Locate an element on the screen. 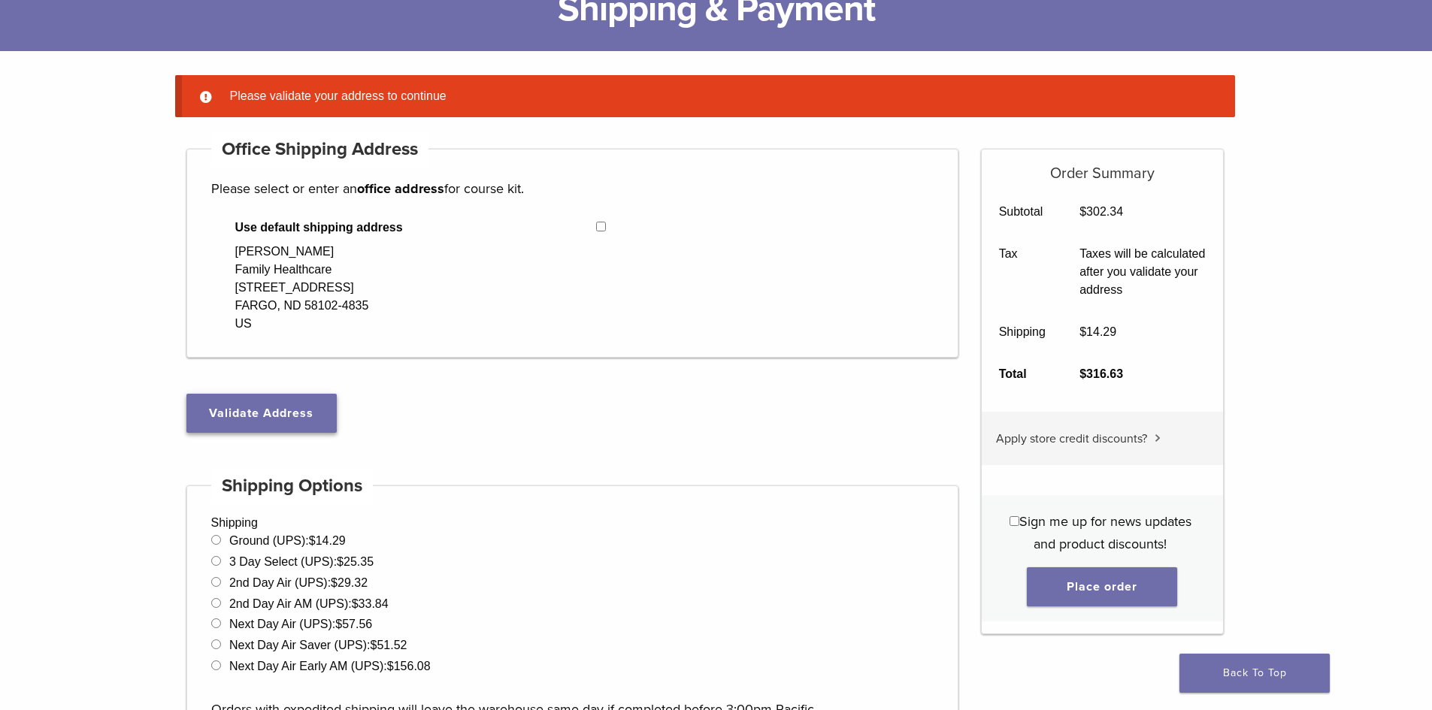  bdi: 25.35 is located at coordinates (355, 561).